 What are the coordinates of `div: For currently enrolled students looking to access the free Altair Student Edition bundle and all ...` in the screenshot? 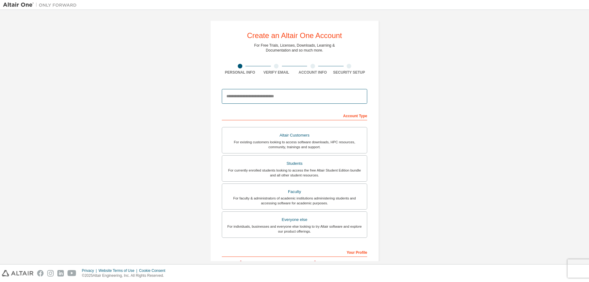 It's located at (295, 173).